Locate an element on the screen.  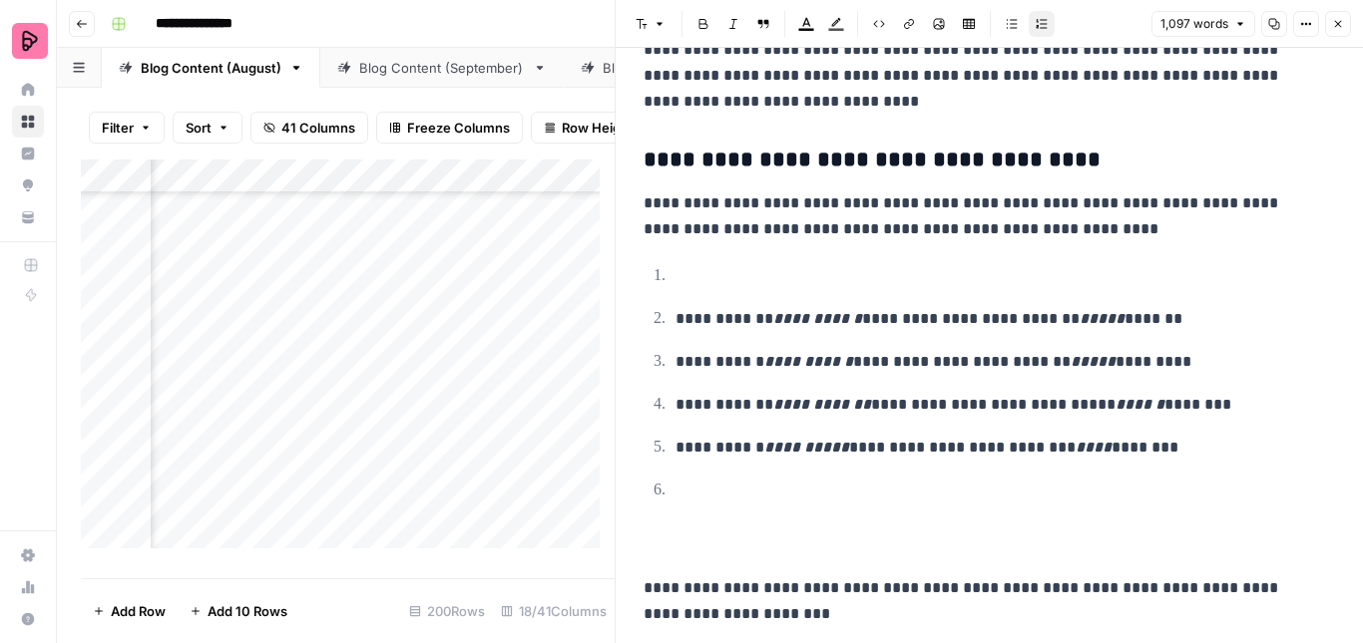
span: Add 10 Rows is located at coordinates (247, 611).